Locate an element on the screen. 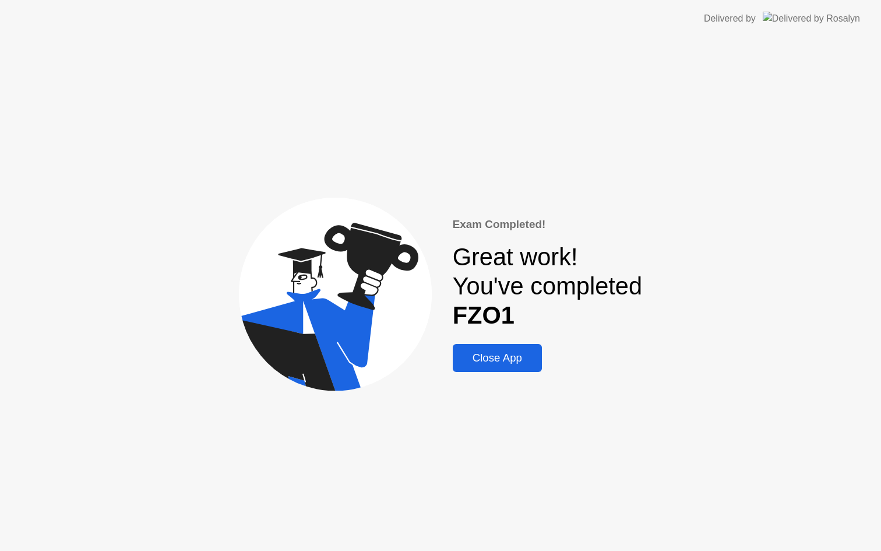 This screenshot has width=881, height=551. img: Delivered by Rosalyn is located at coordinates (811, 18).